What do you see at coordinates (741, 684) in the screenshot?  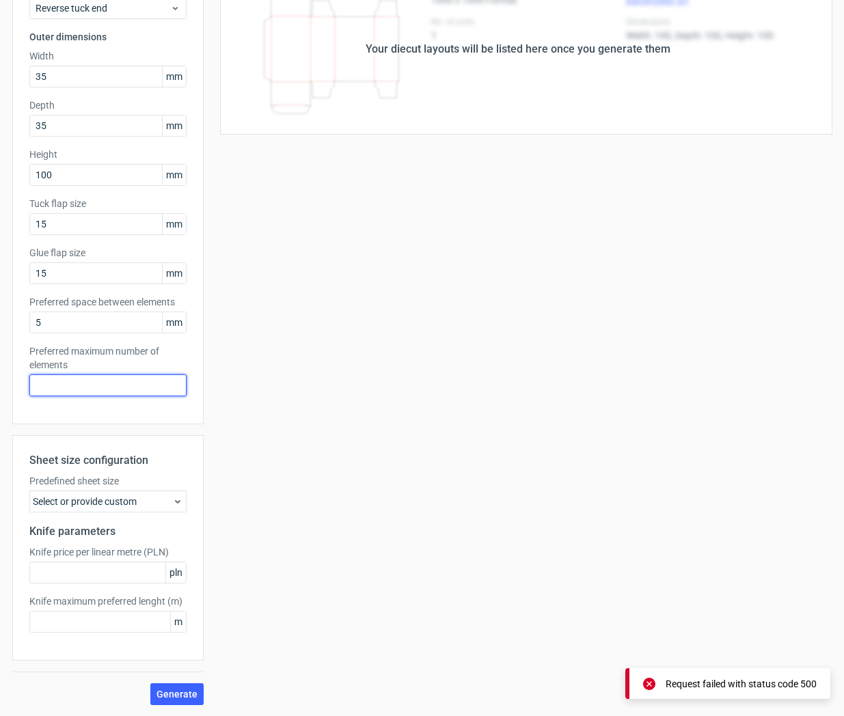 I see `div: Request failed with status code 500` at bounding box center [741, 684].